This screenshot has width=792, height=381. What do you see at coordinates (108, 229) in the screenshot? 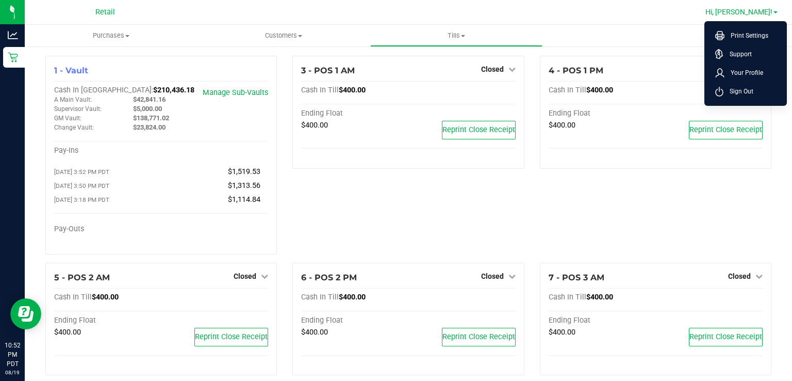
I see `div: Pay-Outs` at bounding box center [108, 229].